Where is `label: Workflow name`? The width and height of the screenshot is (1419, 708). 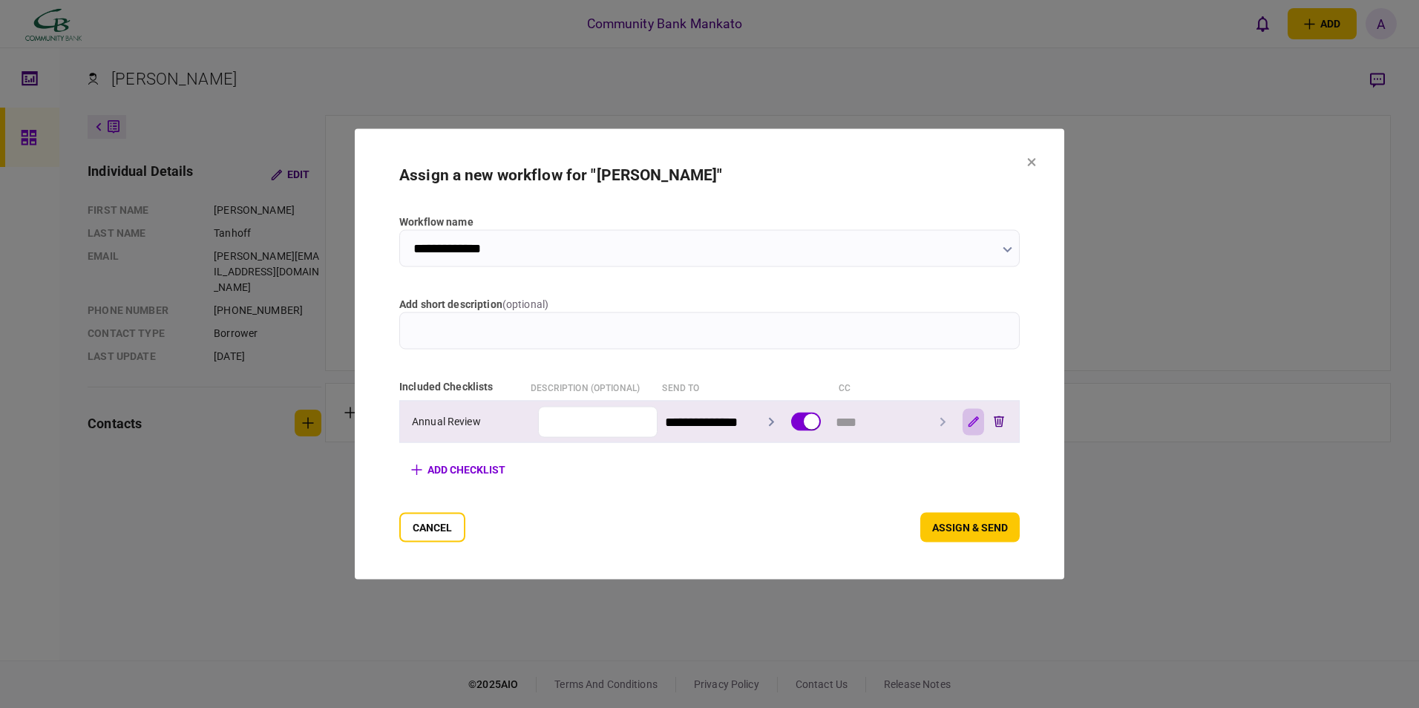
label: Workflow name is located at coordinates (710, 222).